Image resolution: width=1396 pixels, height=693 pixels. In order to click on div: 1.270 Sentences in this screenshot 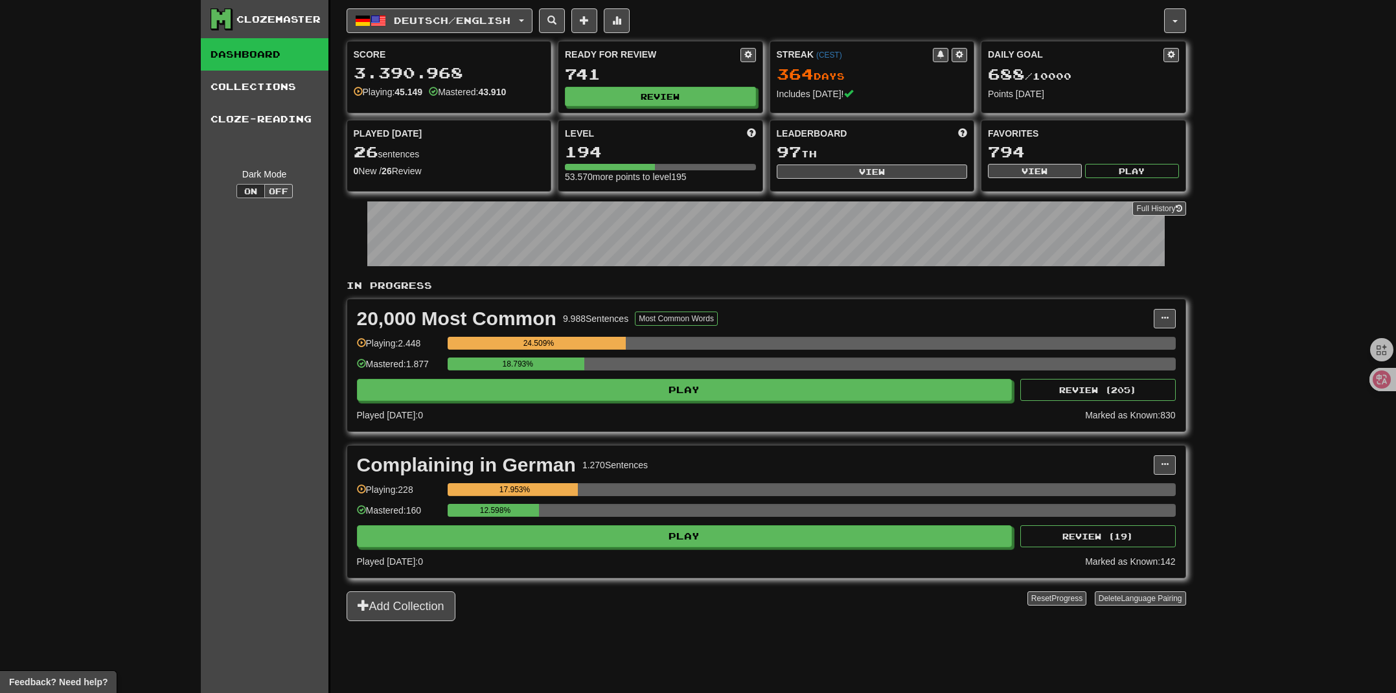, I will do `click(615, 465)`.